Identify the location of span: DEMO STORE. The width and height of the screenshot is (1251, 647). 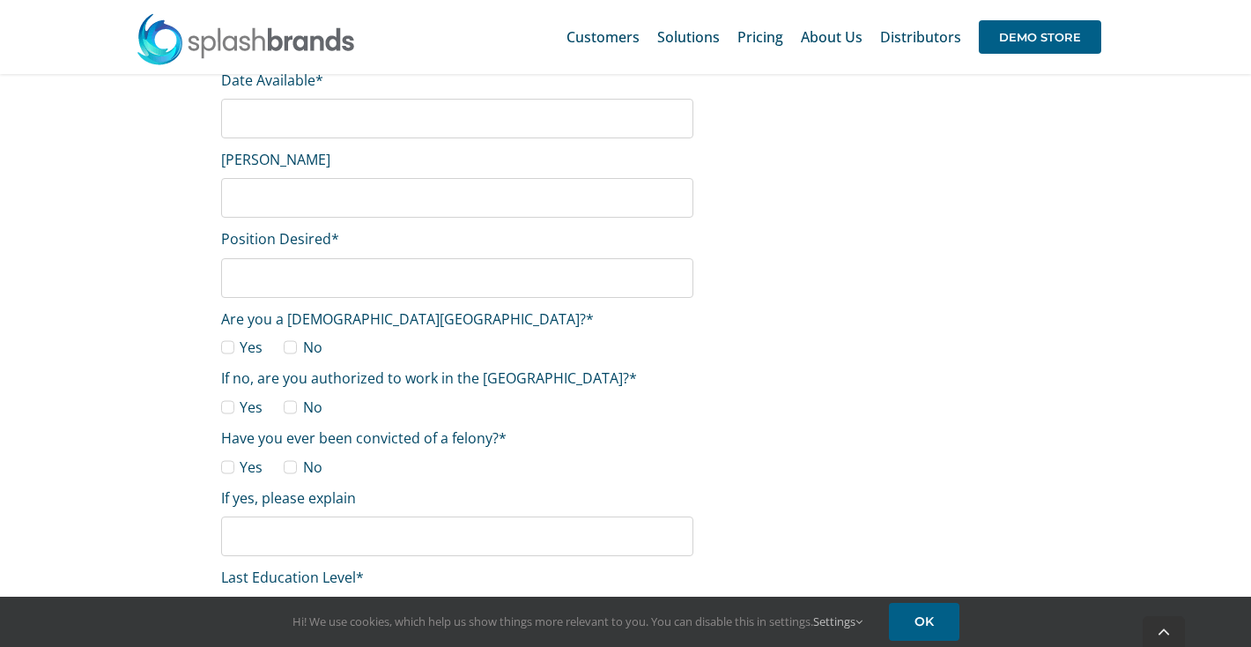
(1039, 37).